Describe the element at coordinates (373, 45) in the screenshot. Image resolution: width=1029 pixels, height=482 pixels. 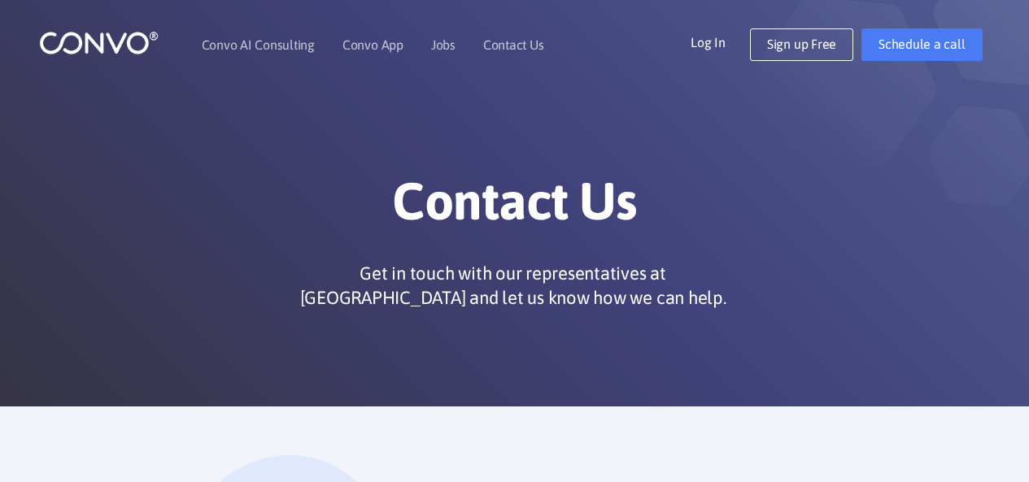
I see `a: Convo App` at that location.